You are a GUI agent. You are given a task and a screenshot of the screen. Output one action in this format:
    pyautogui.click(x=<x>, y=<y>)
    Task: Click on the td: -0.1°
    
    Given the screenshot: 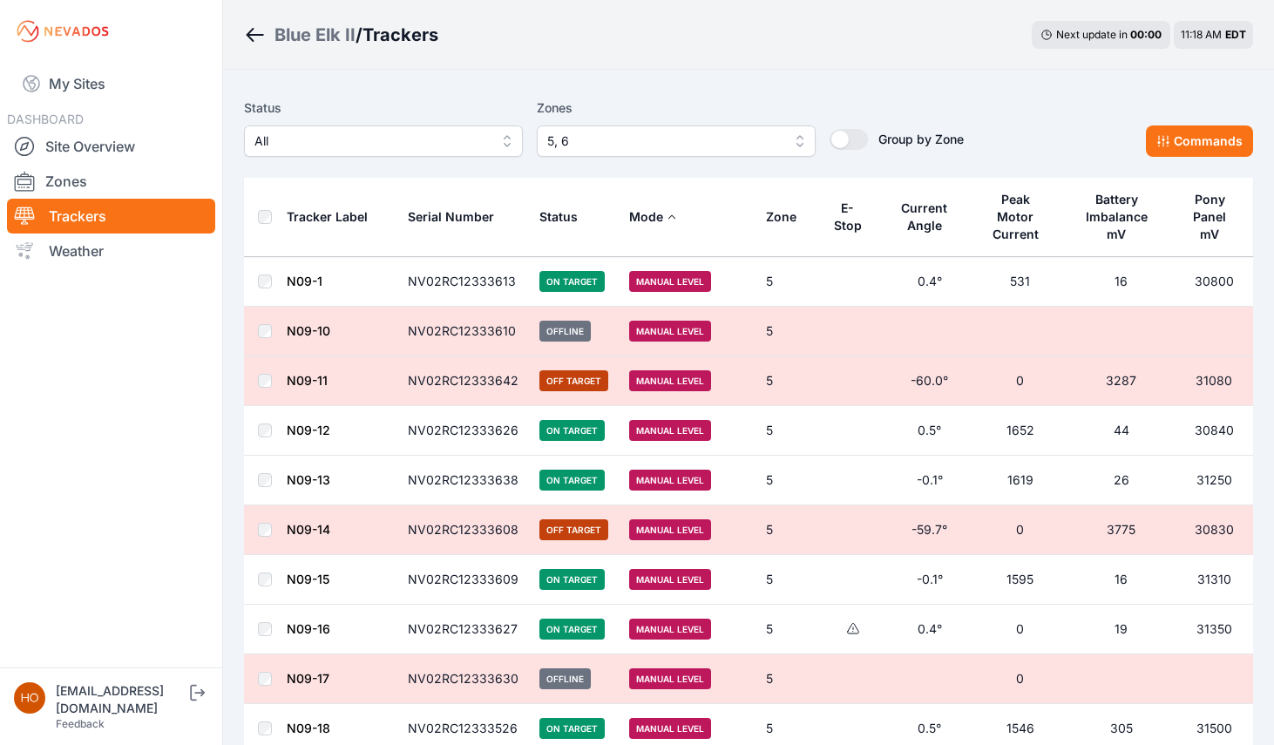 What is the action you would take?
    pyautogui.click(x=930, y=580)
    